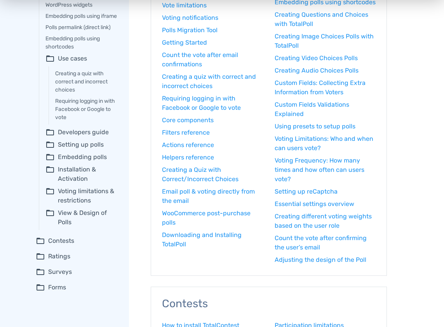  What do you see at coordinates (212, 158) in the screenshot?
I see `a: Helpers reference` at bounding box center [212, 158].